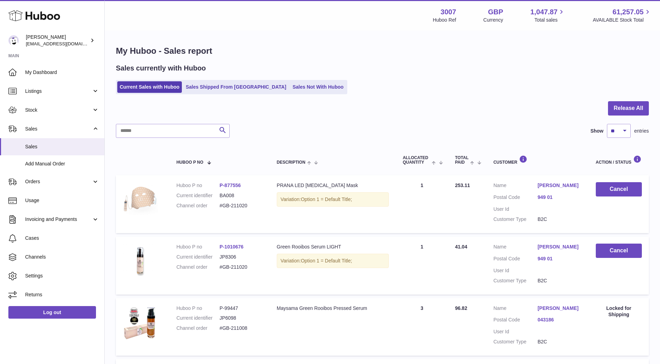 The image size is (660, 364). I want to click on span: Channels, so click(62, 257).